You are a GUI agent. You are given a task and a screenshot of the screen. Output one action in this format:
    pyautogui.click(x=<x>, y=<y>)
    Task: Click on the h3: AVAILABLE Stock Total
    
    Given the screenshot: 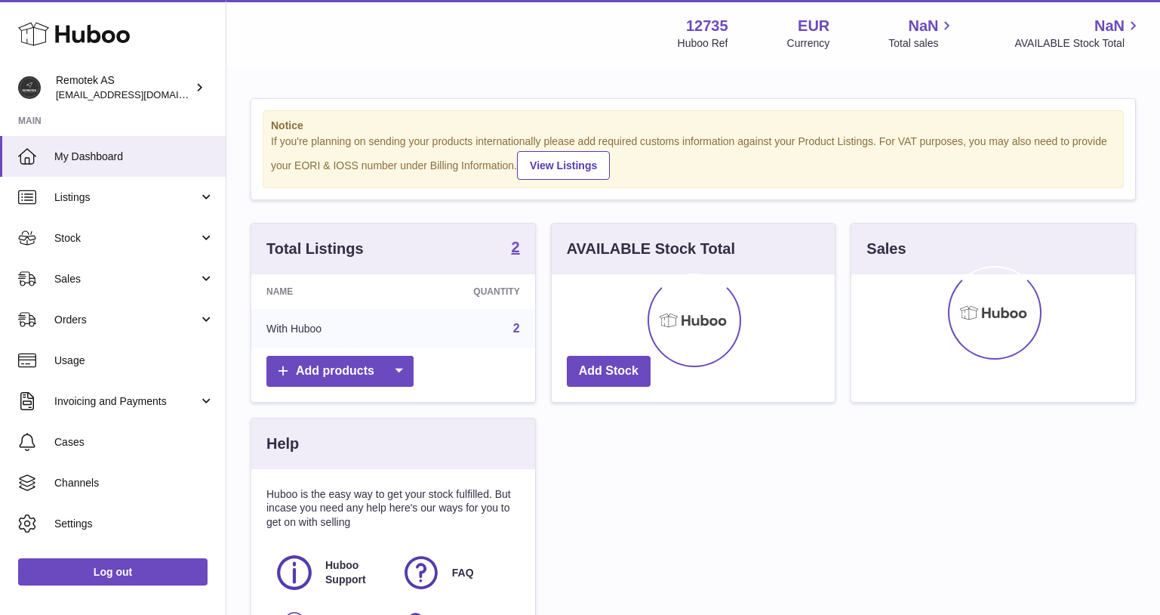 What is the action you would take?
    pyautogui.click(x=651, y=248)
    